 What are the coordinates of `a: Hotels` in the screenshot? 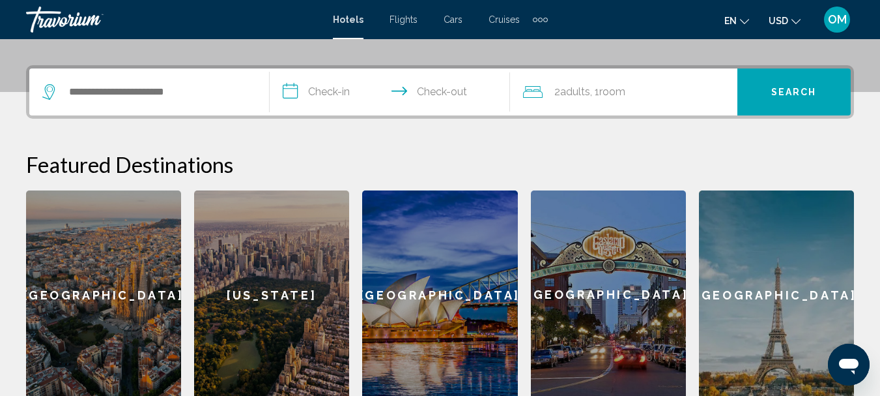 It's located at (348, 20).